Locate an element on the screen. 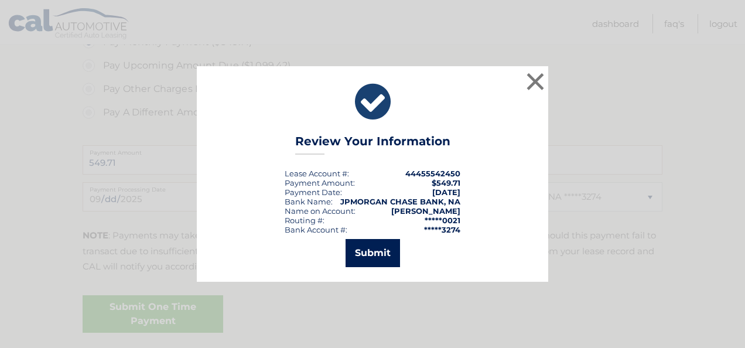 This screenshot has height=348, width=745. span: Payment Date is located at coordinates (312, 192).